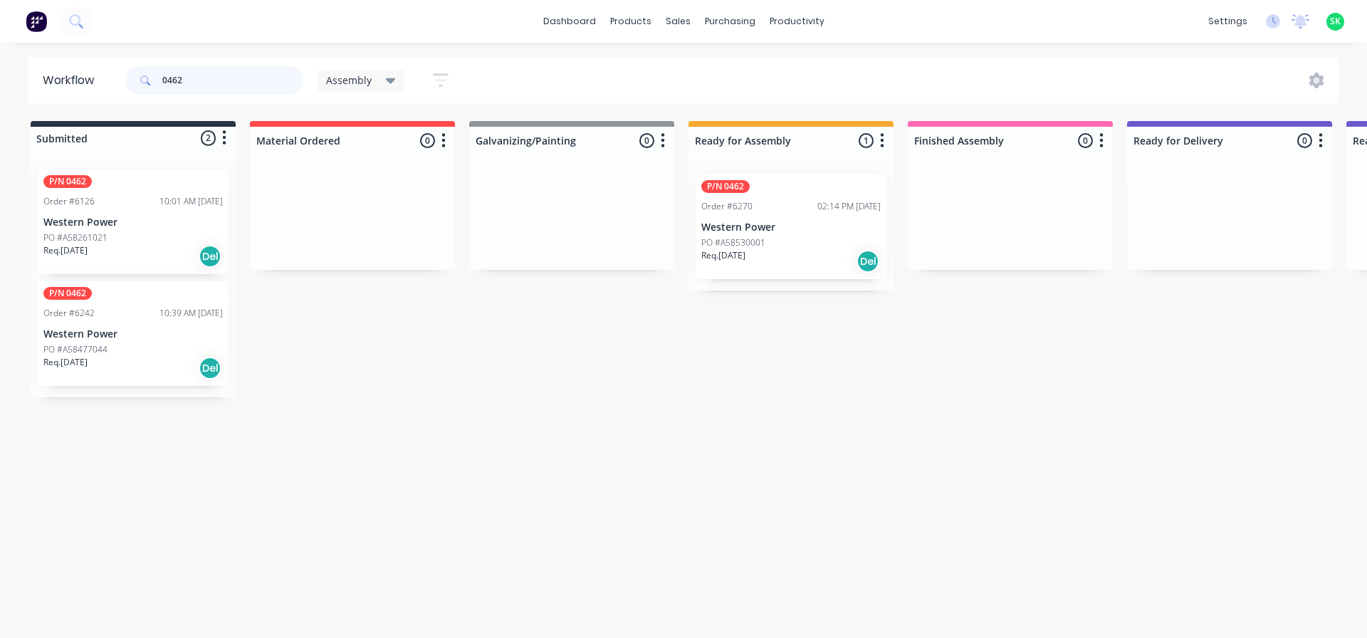 This screenshot has width=1367, height=638. What do you see at coordinates (1227, 21) in the screenshot?
I see `div: settings` at bounding box center [1227, 21].